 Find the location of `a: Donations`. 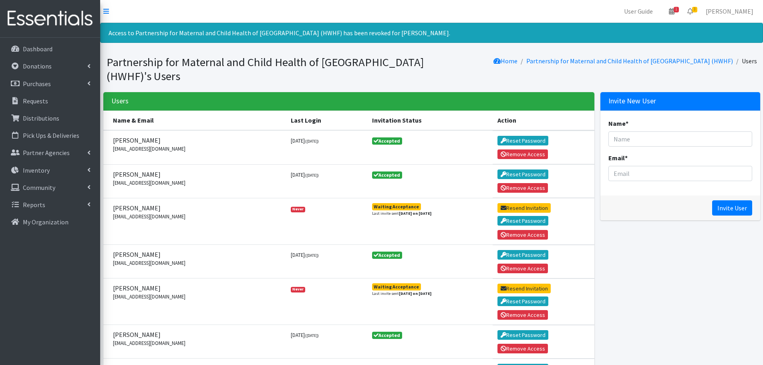

a: Donations is located at coordinates (50, 66).